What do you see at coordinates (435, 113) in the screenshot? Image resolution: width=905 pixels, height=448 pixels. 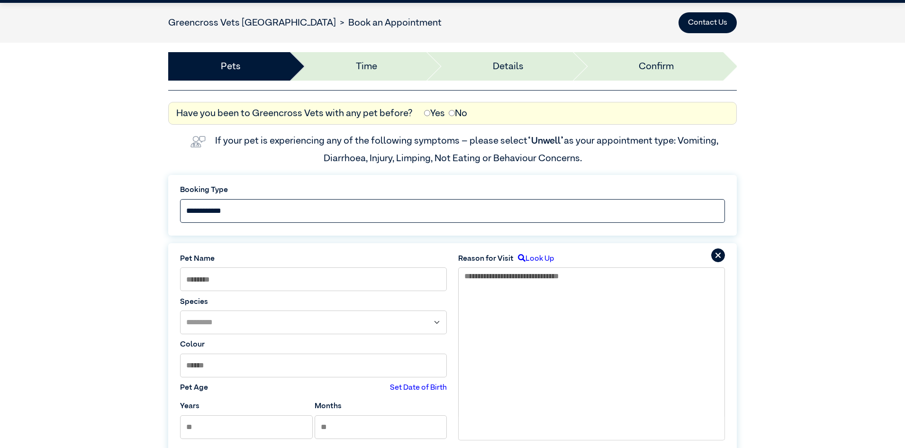 I see `label: Yes` at bounding box center [435, 113].